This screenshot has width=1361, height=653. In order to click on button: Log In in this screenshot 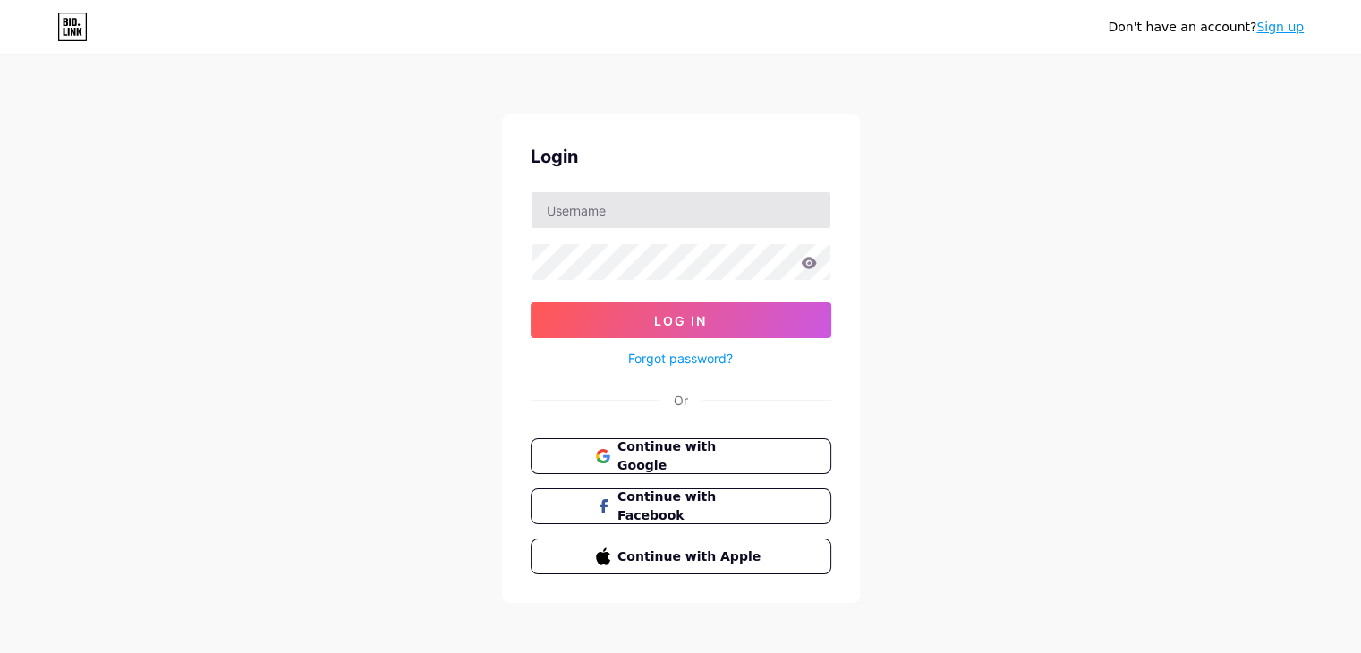, I will do `click(681, 320)`.